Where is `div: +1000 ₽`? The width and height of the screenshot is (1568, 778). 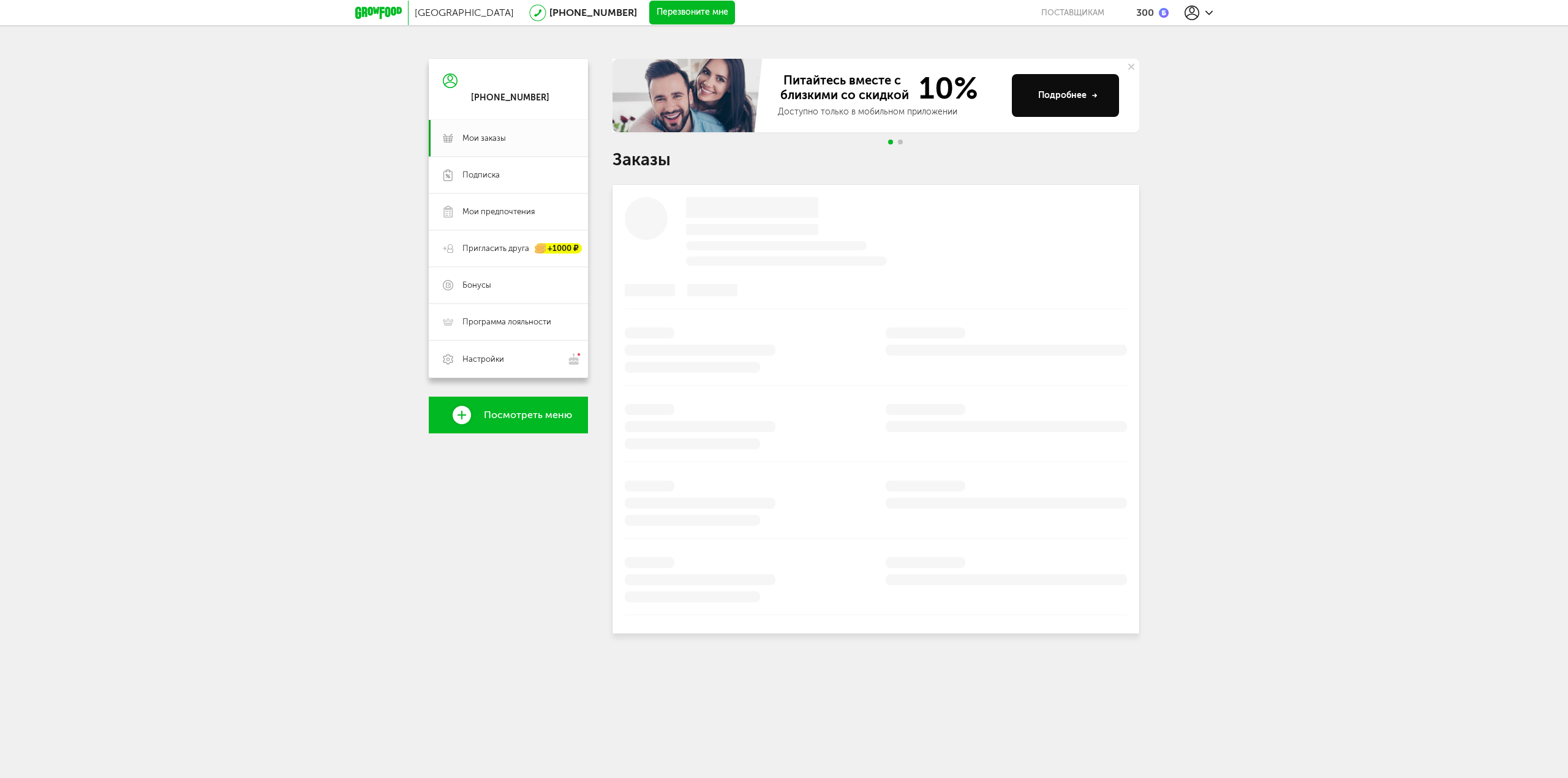 div: +1000 ₽ is located at coordinates (558, 249).